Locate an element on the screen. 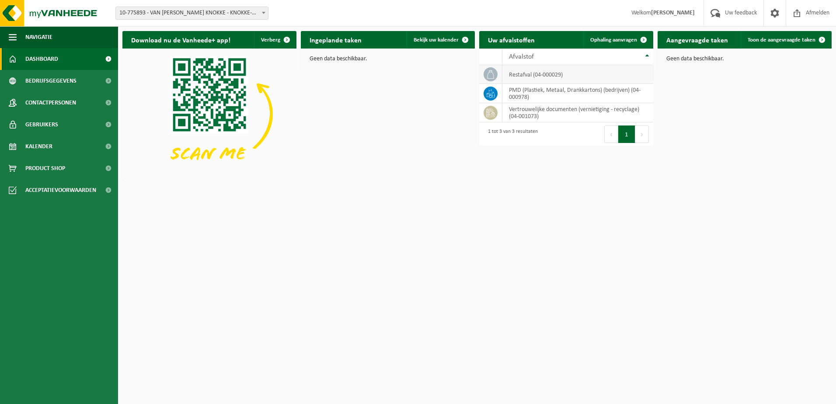  td: vertrouwelijke documenten (vernietiging - recyclage) (04-001073) is located at coordinates (578, 113).